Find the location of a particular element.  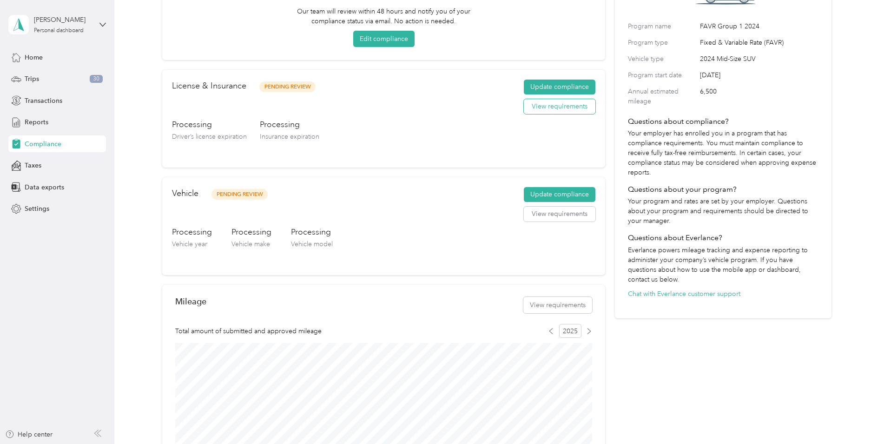

span: 2024 Mid-Size SUV is located at coordinates (759, 59).